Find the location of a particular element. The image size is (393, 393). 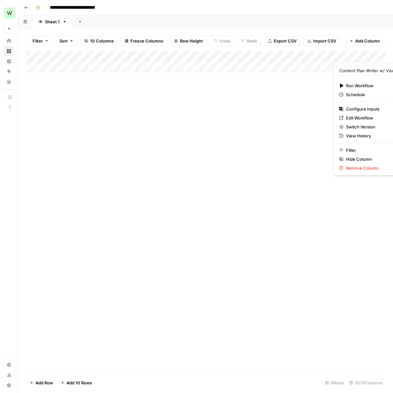

span: Filter is located at coordinates (38, 41).